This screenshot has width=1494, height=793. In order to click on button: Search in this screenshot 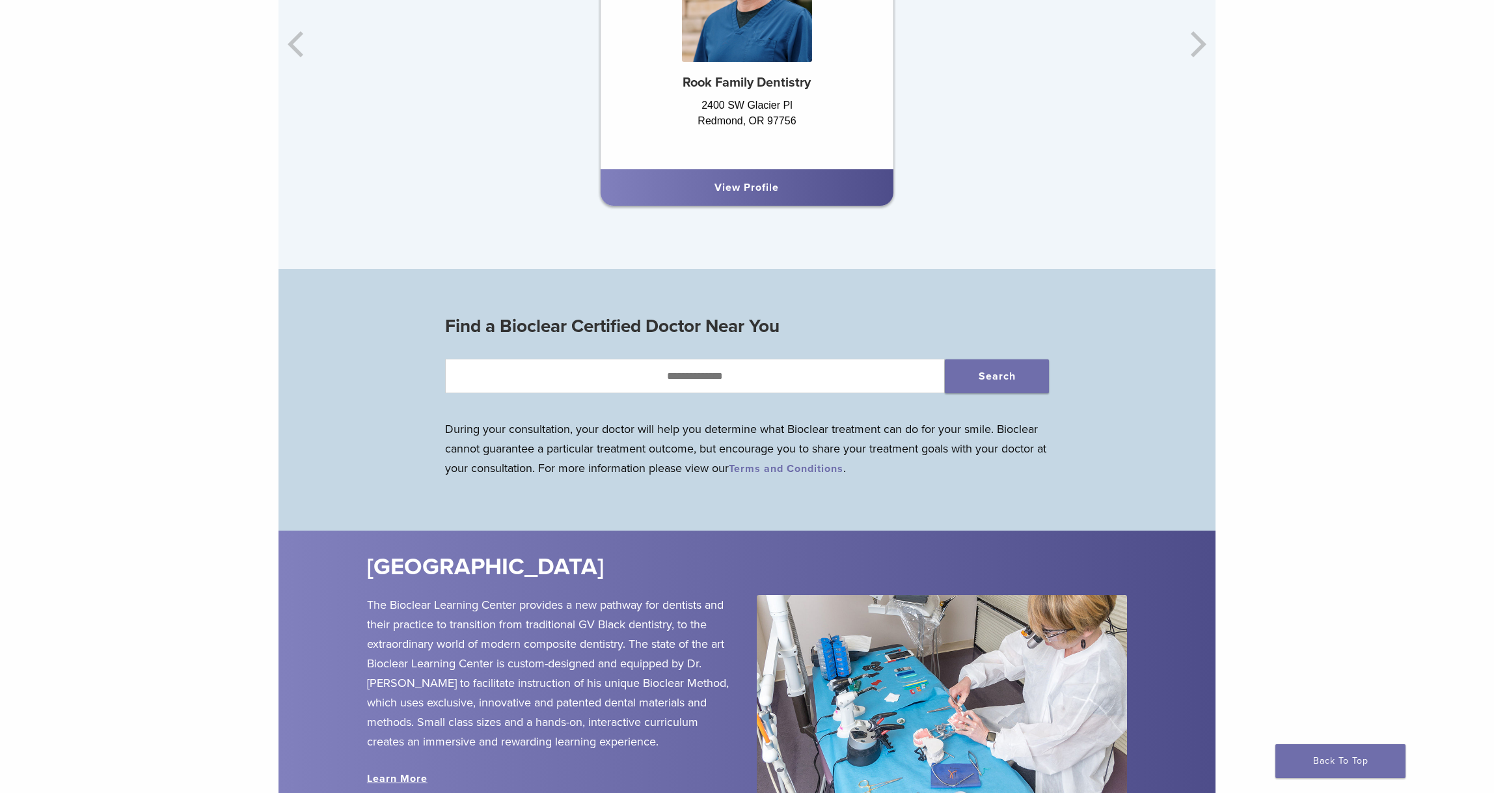, I will do `click(997, 376)`.